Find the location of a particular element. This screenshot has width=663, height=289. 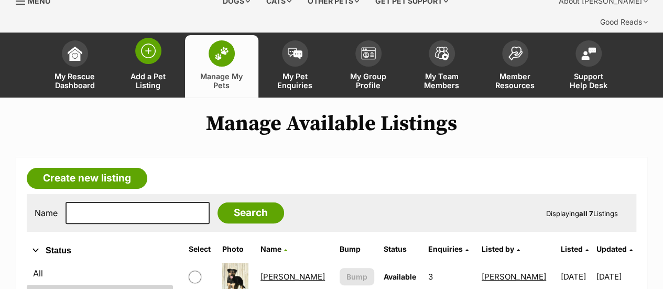

a: Listed by is located at coordinates (501, 249).